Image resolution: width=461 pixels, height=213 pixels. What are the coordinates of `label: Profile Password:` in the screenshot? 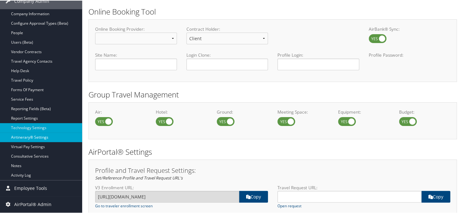 It's located at (410, 60).